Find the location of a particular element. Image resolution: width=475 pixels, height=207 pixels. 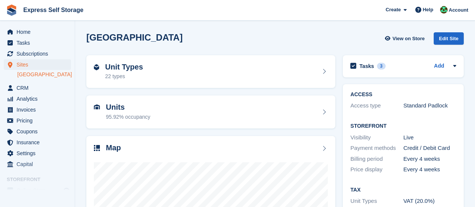

div: 3 is located at coordinates (381, 66).